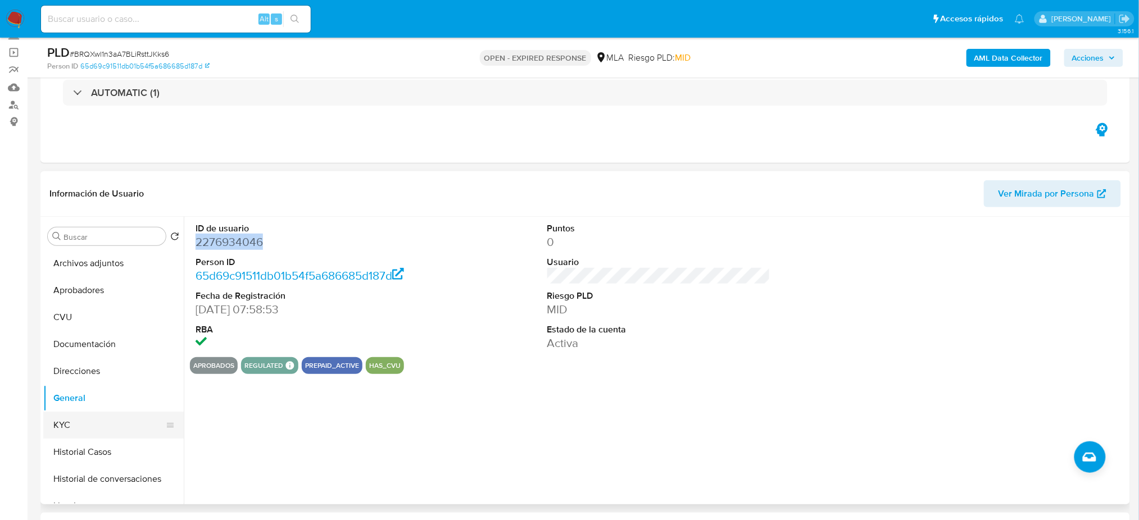 This screenshot has width=1139, height=520. Describe the element at coordinates (658, 330) in the screenshot. I see `dt: Estado de la cuenta` at that location.